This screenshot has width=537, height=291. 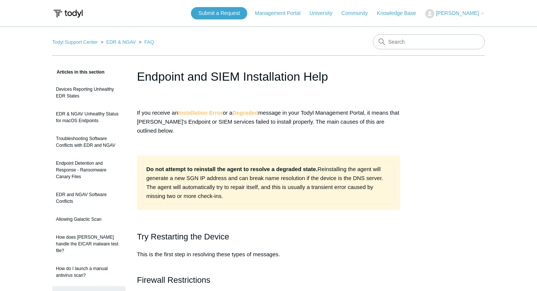 What do you see at coordinates (269, 76) in the screenshot?
I see `h1: Endpoint and SIEM Installation Help` at bounding box center [269, 76].